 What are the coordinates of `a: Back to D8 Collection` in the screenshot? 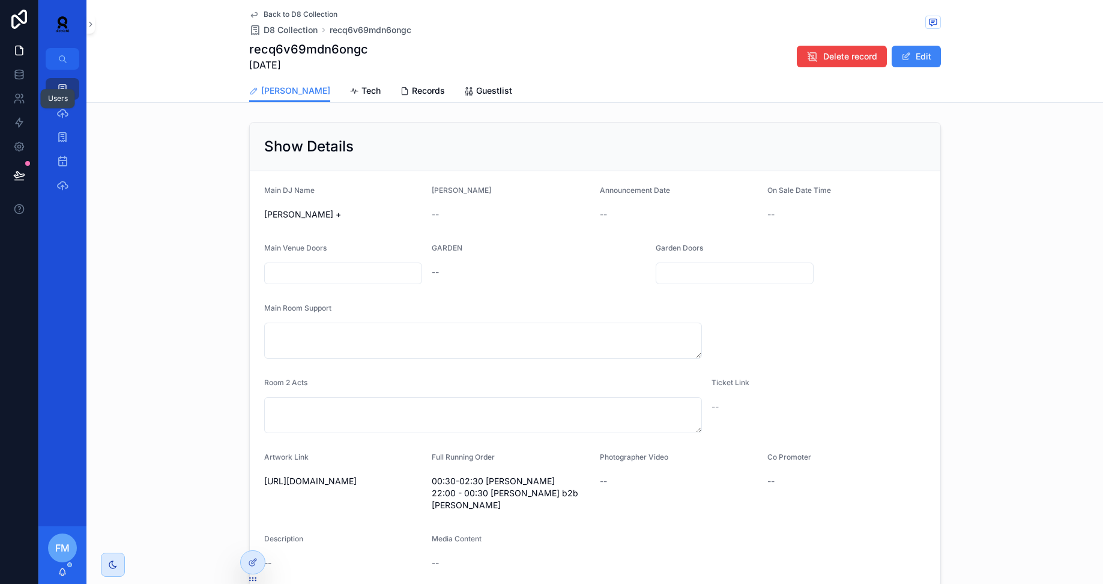 It's located at (293, 14).